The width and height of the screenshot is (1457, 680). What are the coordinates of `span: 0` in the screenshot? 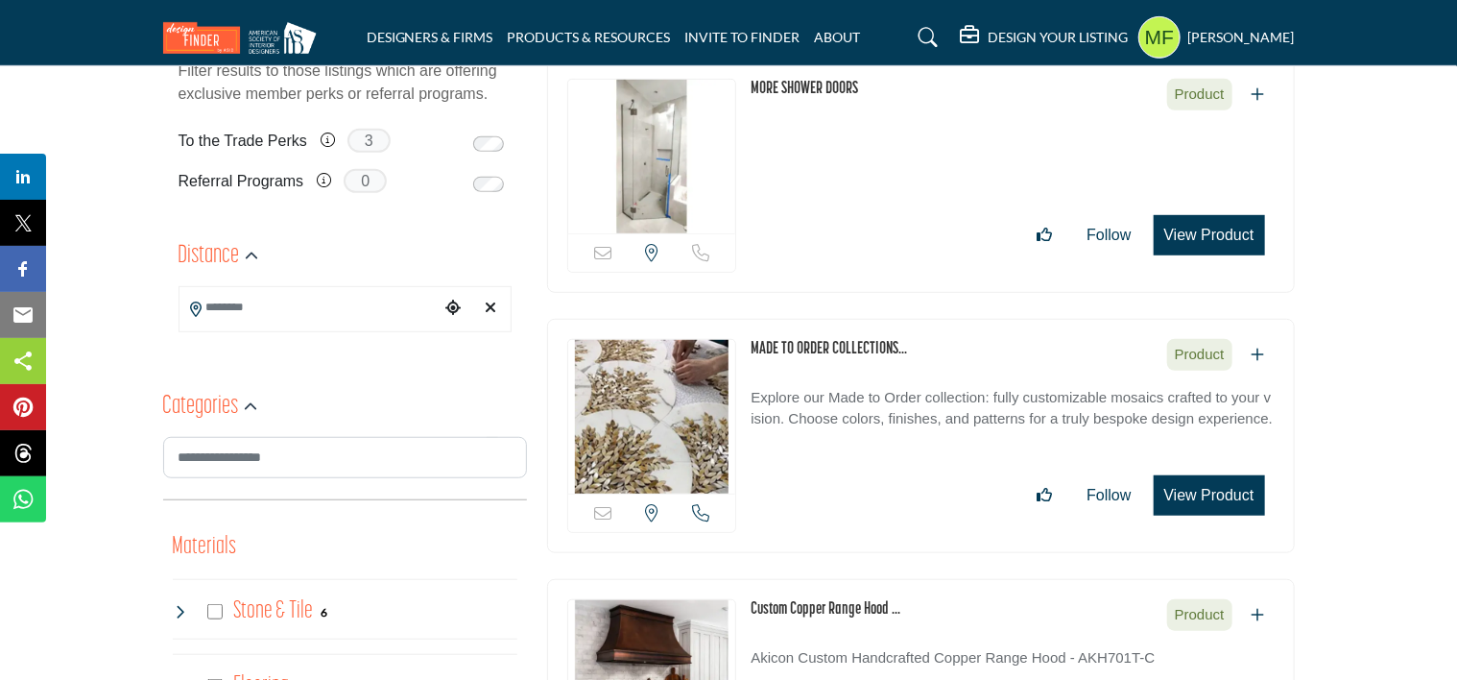 It's located at (365, 180).